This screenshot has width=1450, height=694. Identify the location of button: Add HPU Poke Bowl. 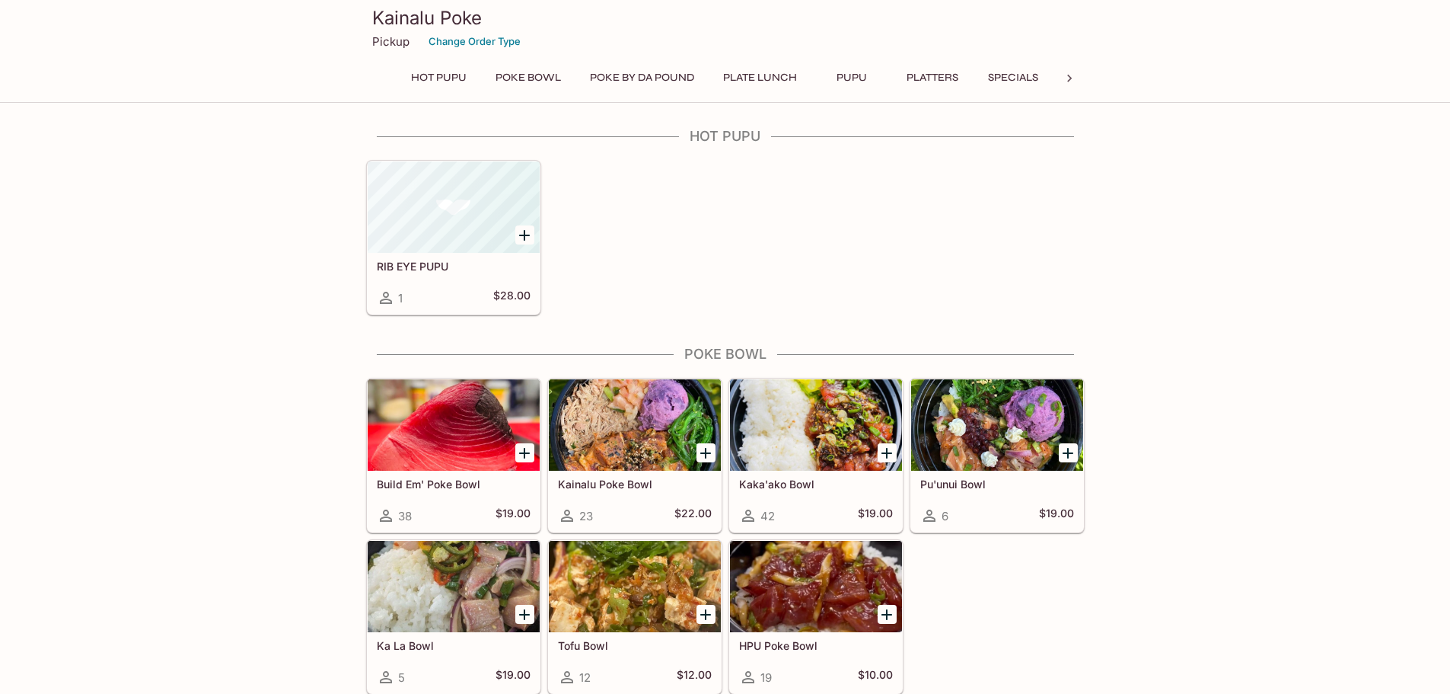
(887, 614).